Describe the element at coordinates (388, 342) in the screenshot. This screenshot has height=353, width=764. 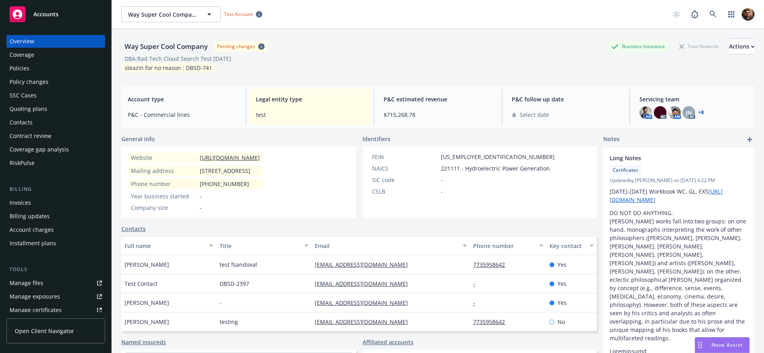
I see `a: Affiliated accounts` at that location.